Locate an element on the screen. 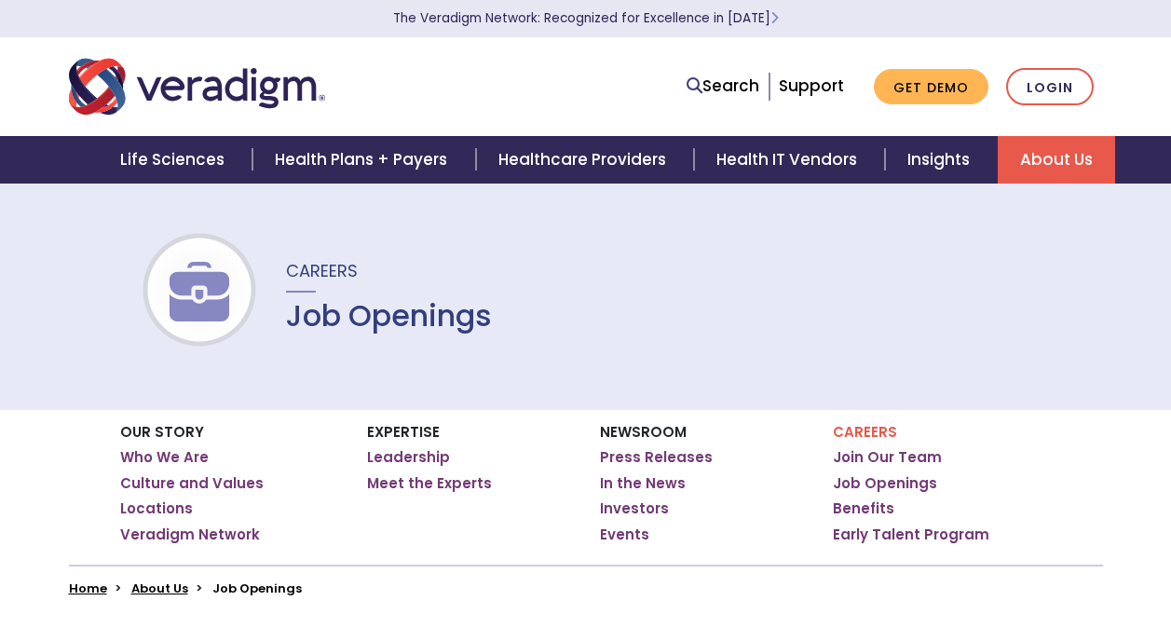 The height and width of the screenshot is (628, 1171). a: Benefits is located at coordinates (864, 509).